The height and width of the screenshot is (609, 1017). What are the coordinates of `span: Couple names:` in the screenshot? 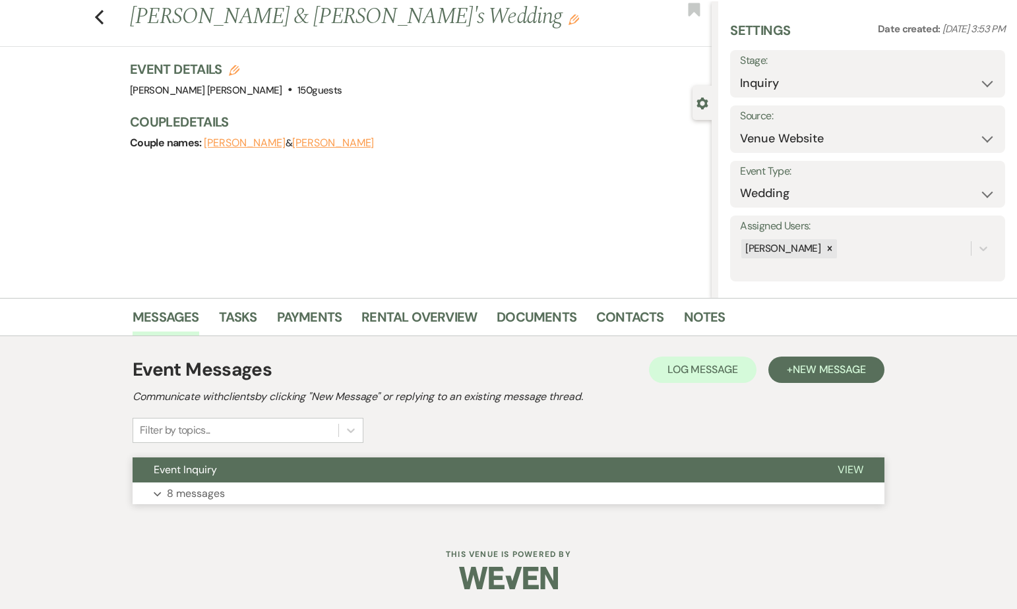 It's located at (167, 142).